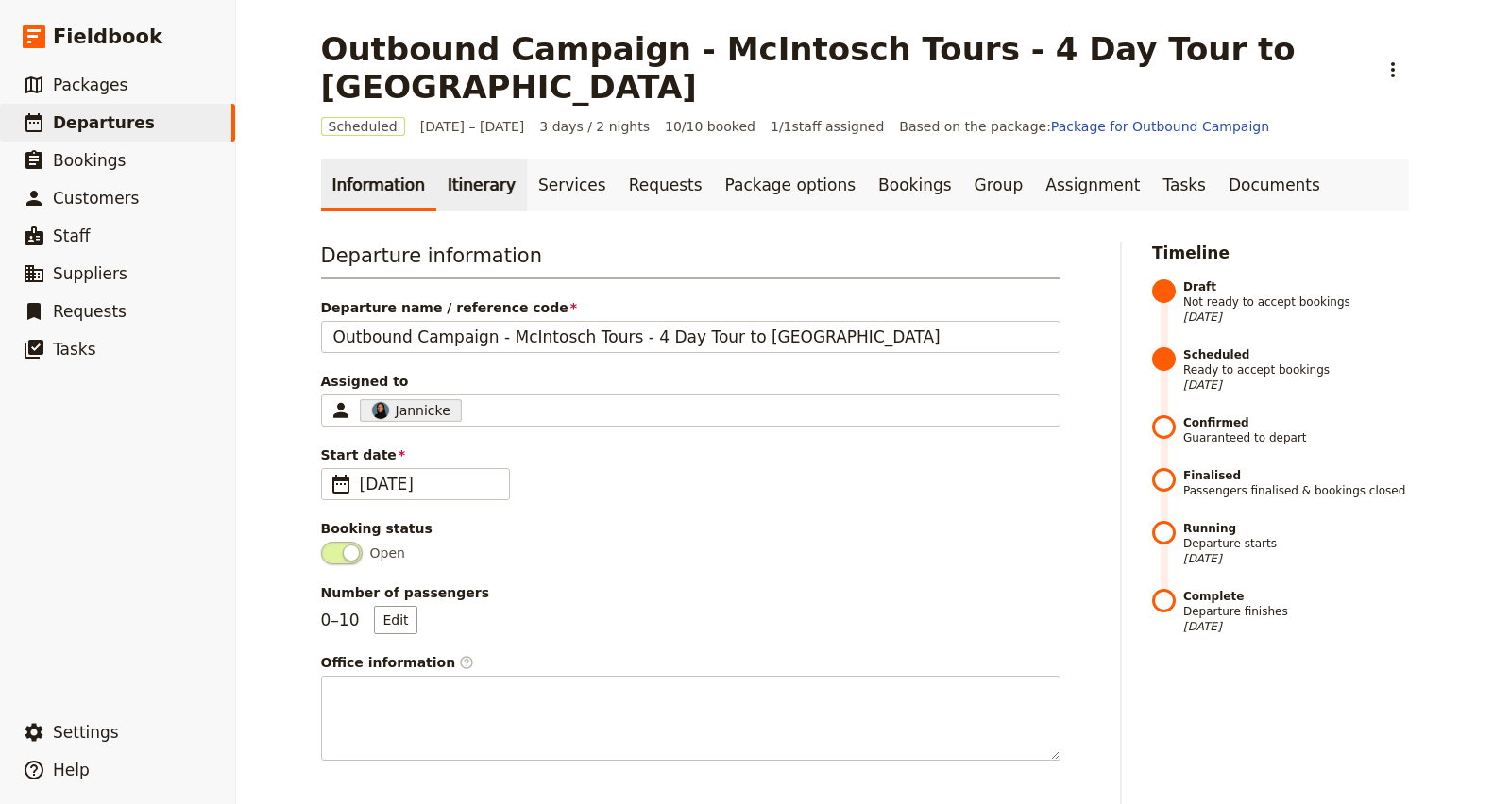  I want to click on input: Departure name / reference code, so click(690, 337).